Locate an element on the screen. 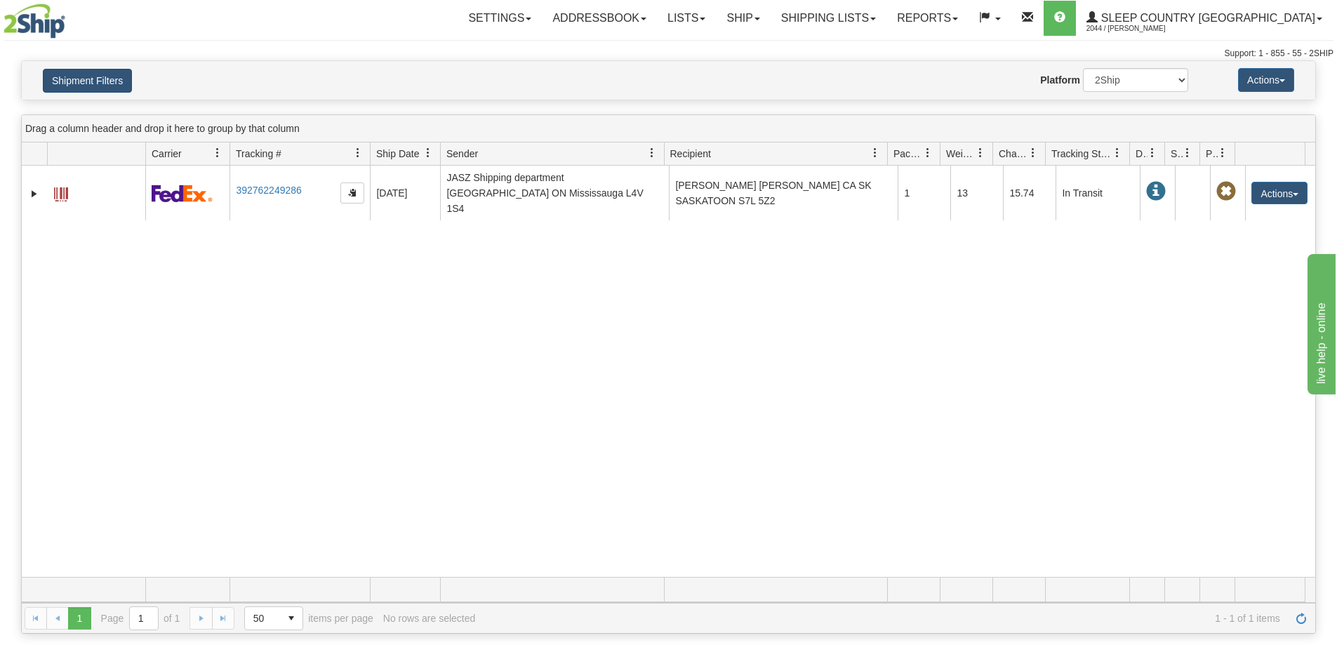  div: live help - online is located at coordinates (70, 17).